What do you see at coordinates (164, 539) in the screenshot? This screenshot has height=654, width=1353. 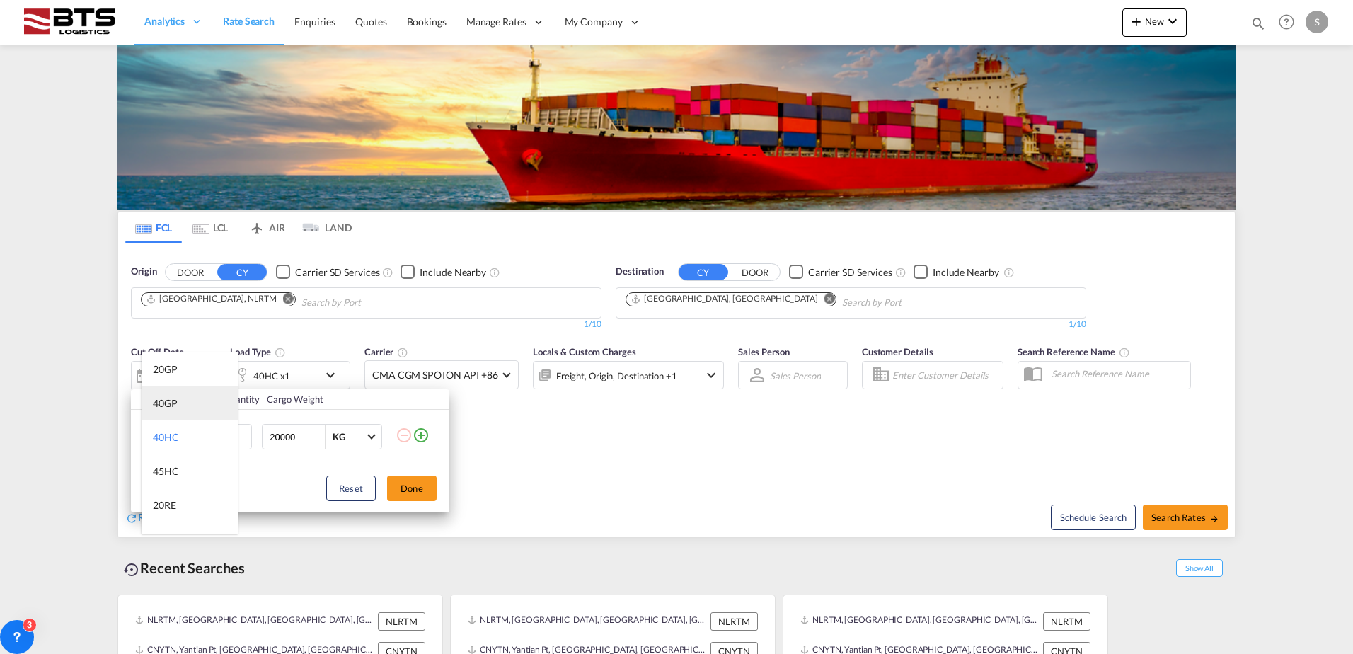 I see `div: 40RE` at bounding box center [164, 539].